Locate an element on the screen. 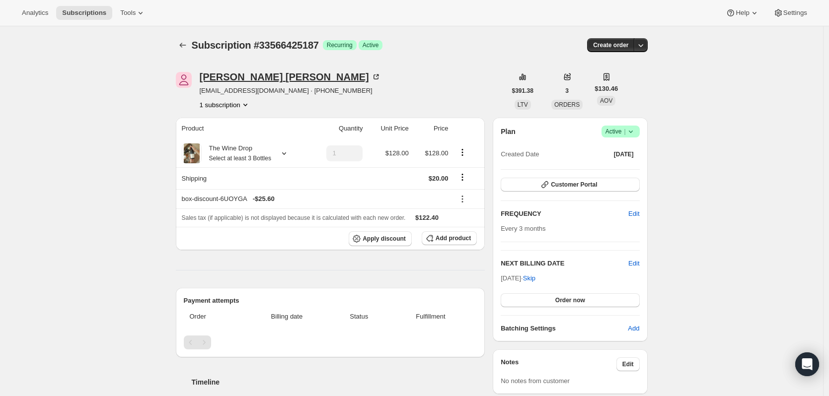  button: Skip is located at coordinates (529, 279).